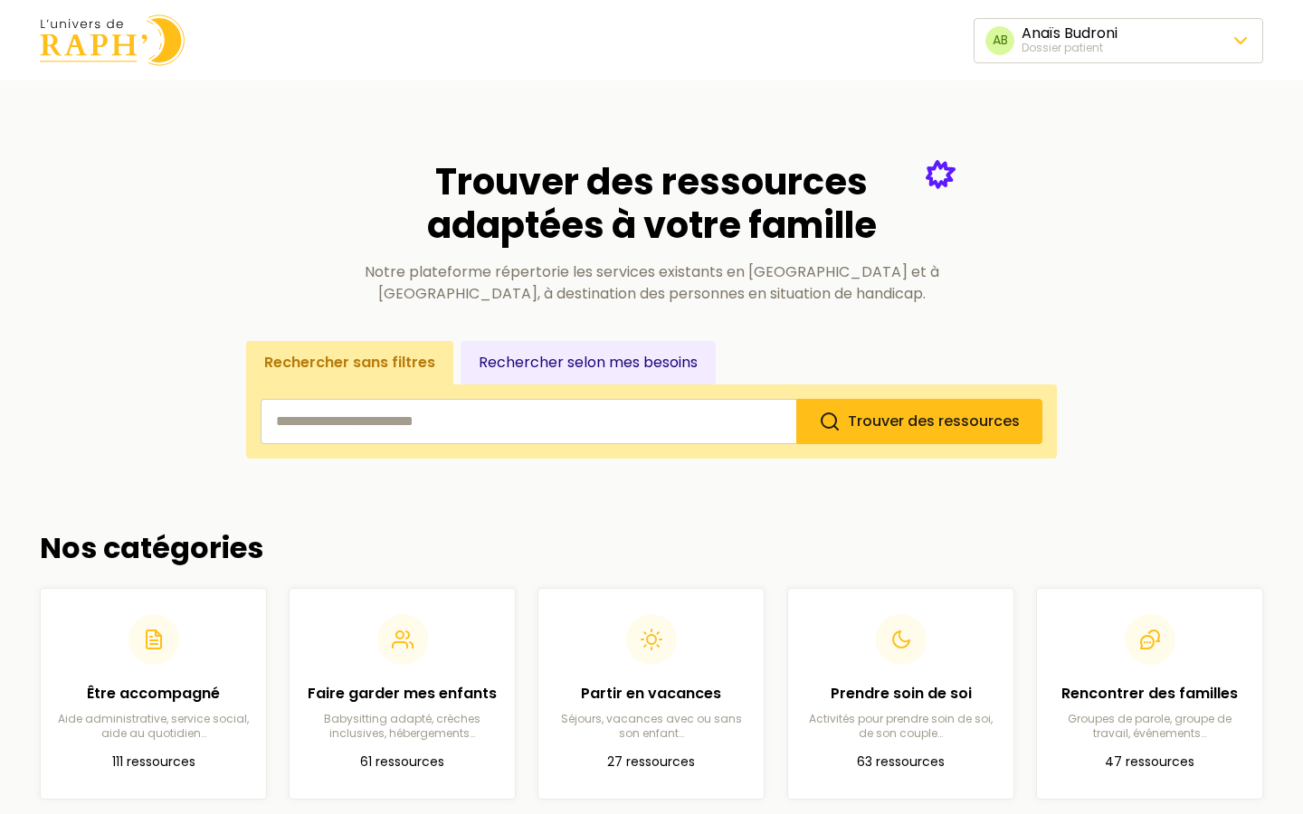 The height and width of the screenshot is (814, 1303). What do you see at coordinates (153, 763) in the screenshot?
I see `p: 111 ressources` at bounding box center [153, 763].